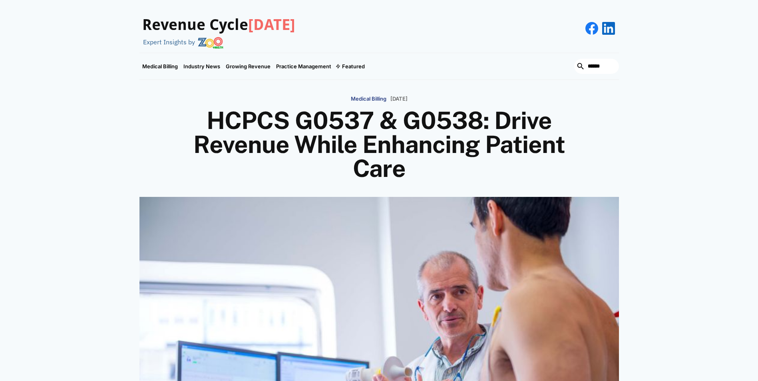  I want to click on a: Practice Management, so click(304, 66).